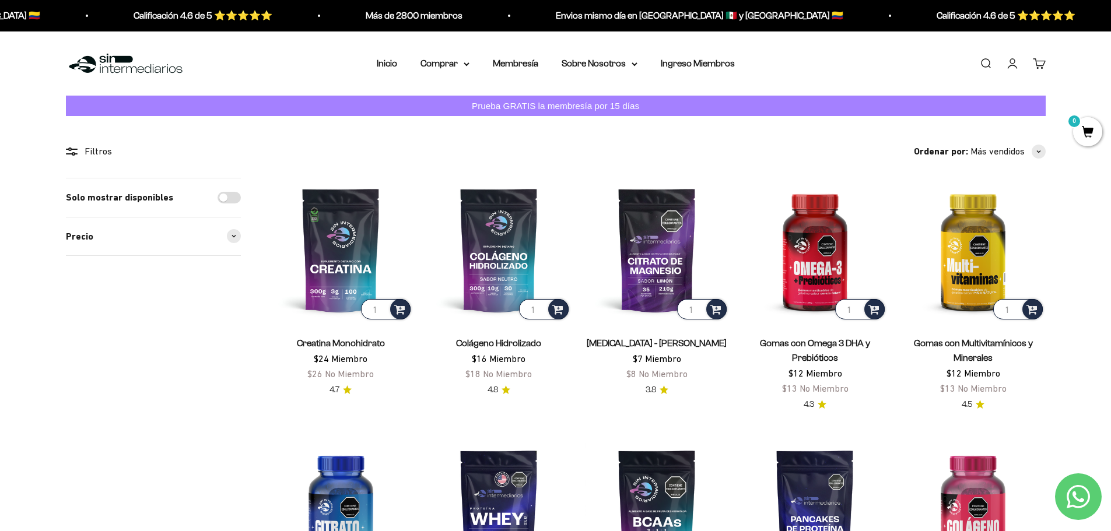  I want to click on span: $7, so click(637, 359).